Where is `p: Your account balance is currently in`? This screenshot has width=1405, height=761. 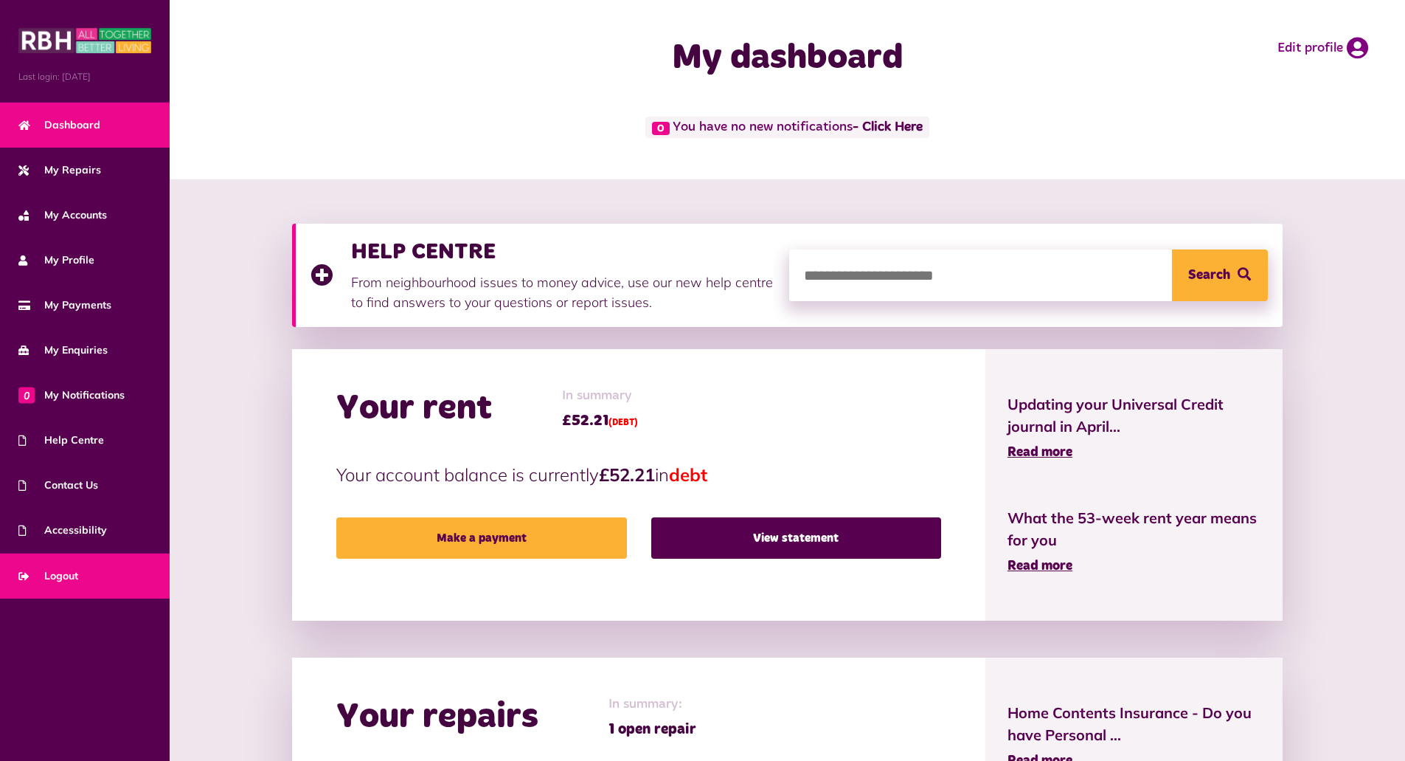 p: Your account balance is currently in is located at coordinates (639, 474).